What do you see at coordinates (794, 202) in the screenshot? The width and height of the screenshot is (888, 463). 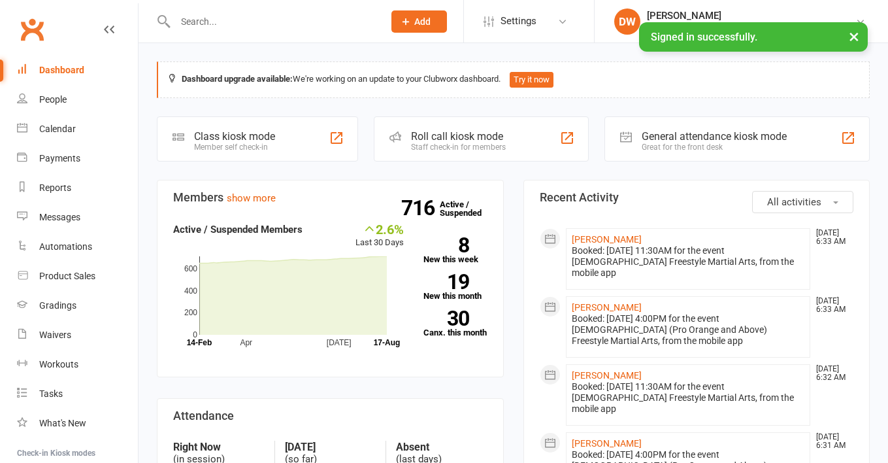 I see `span: All activities` at bounding box center [794, 202].